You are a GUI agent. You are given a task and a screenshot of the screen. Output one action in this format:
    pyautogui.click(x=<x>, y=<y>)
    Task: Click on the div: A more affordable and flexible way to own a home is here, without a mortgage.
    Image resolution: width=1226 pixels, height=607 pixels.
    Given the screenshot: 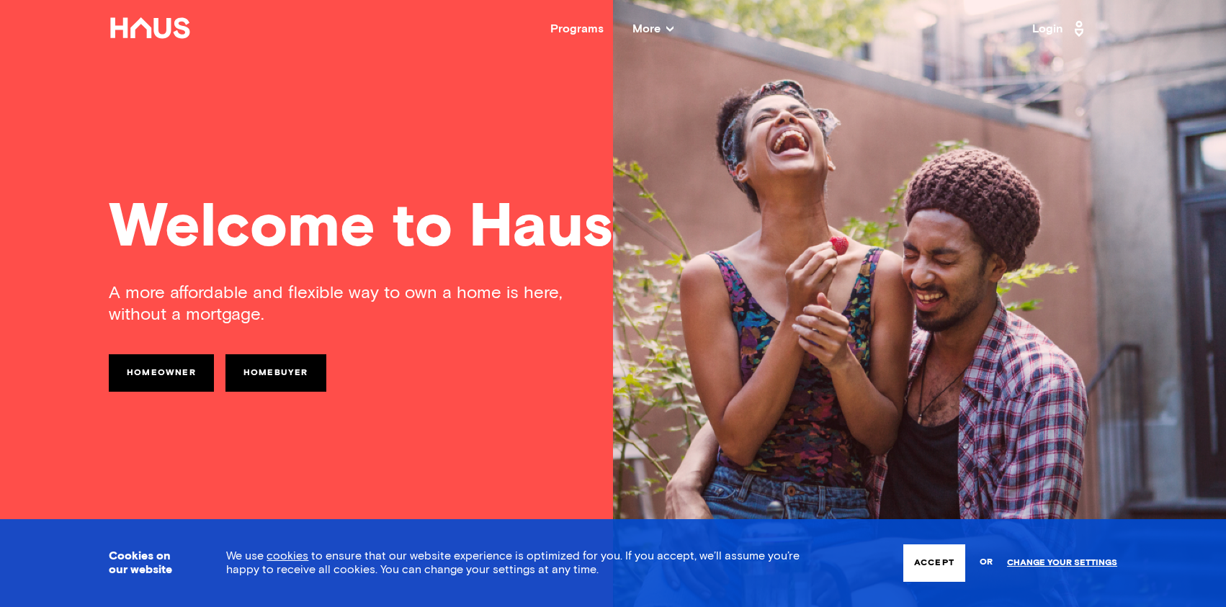 What is the action you would take?
    pyautogui.click(x=361, y=304)
    